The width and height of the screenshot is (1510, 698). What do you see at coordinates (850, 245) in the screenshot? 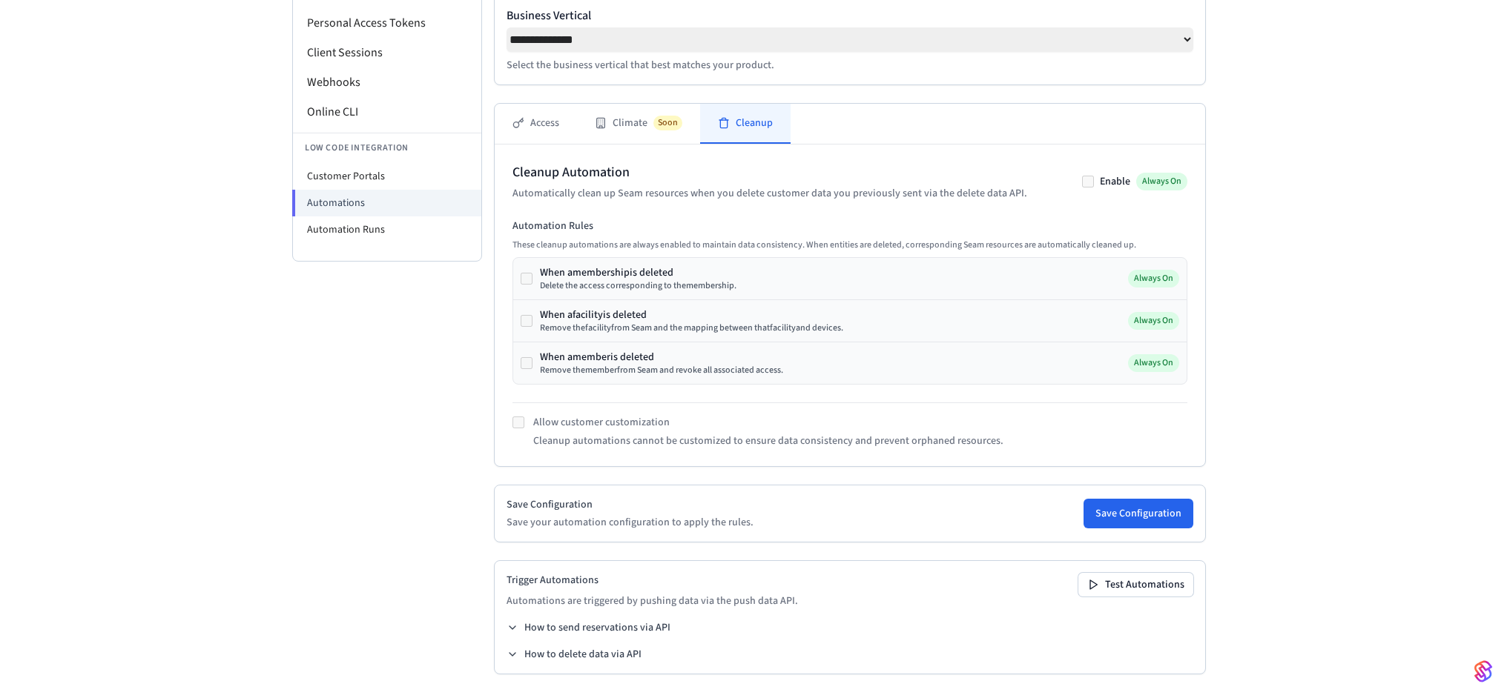
I see `p: These cleanup automations are always enabled to maintain data consistency. When entities are dele...` at bounding box center [850, 245].